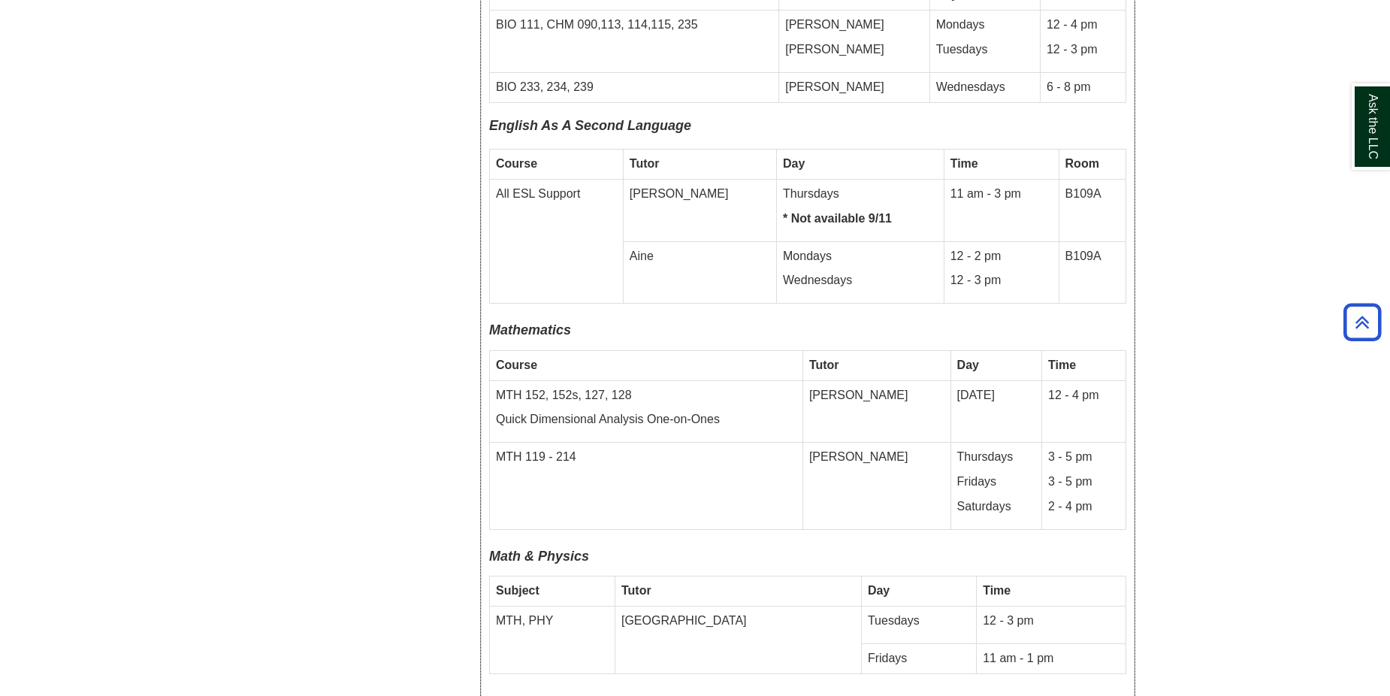 This screenshot has height=696, width=1390. I want to click on td: Wednesdays, so click(984, 87).